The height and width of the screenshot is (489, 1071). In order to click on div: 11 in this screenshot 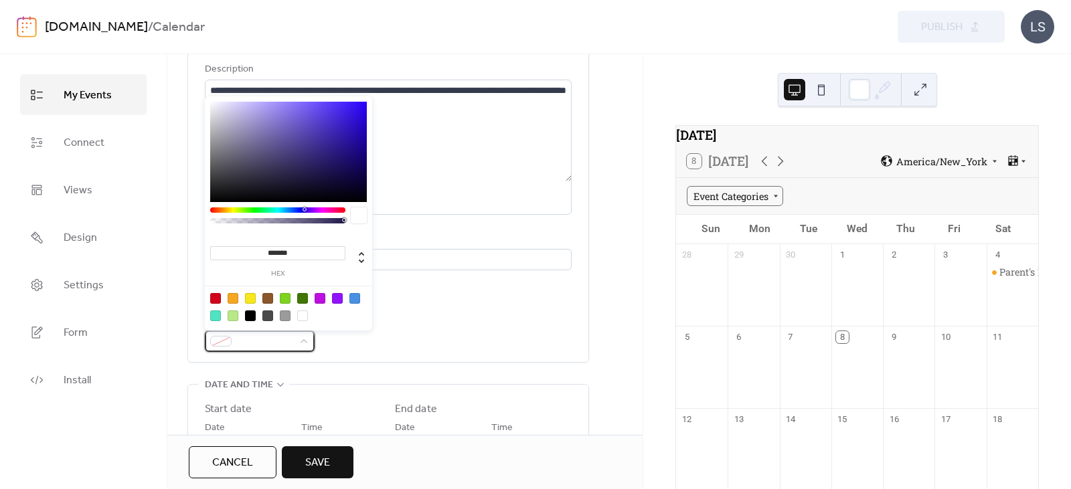, I will do `click(997, 337)`.